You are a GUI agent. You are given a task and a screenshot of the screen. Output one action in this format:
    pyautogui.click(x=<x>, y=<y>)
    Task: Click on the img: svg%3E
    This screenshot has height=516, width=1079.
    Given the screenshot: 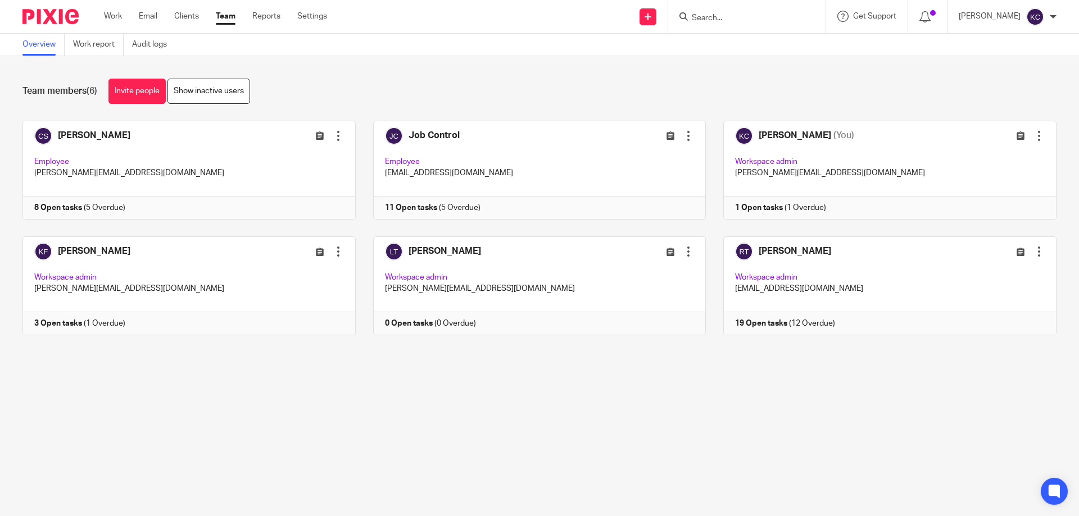 What is the action you would take?
    pyautogui.click(x=1035, y=17)
    